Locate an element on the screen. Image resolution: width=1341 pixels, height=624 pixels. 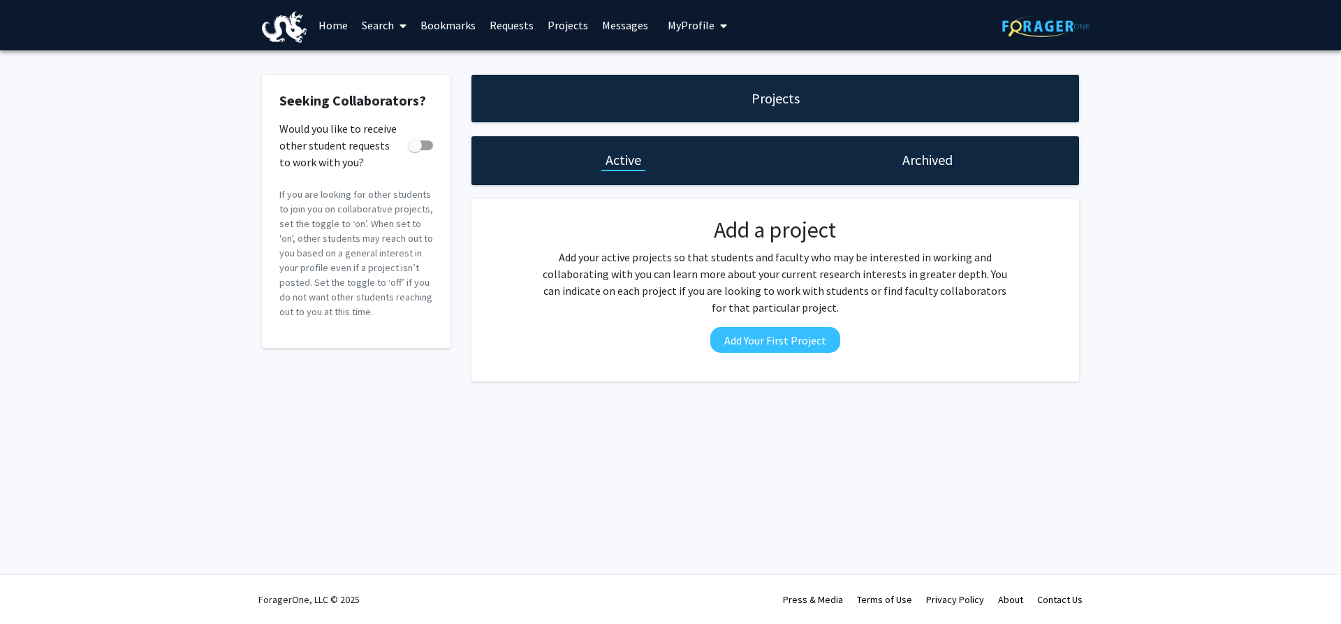
a: Home is located at coordinates (333, 25).